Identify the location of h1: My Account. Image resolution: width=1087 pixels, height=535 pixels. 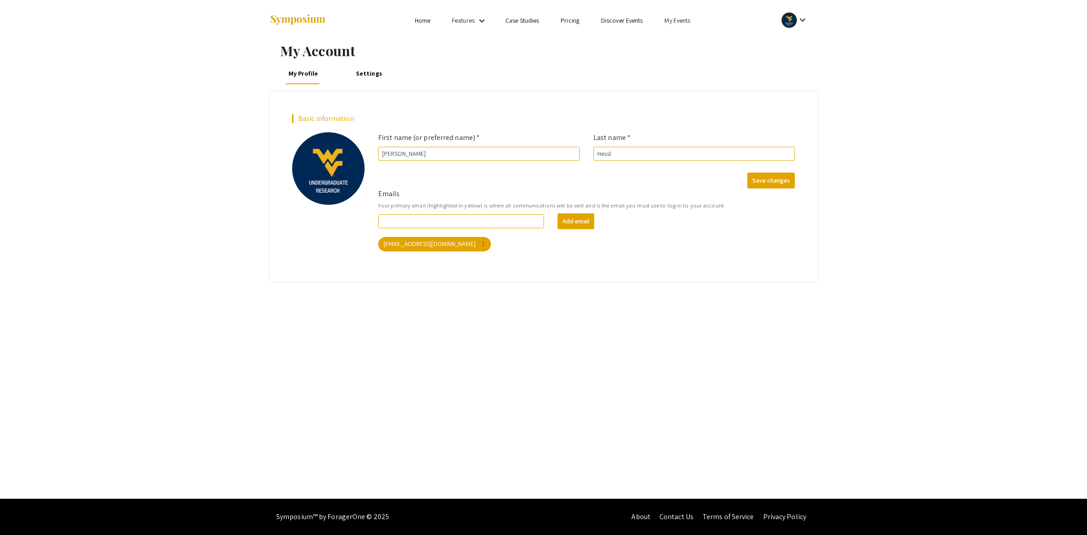
(549, 51).